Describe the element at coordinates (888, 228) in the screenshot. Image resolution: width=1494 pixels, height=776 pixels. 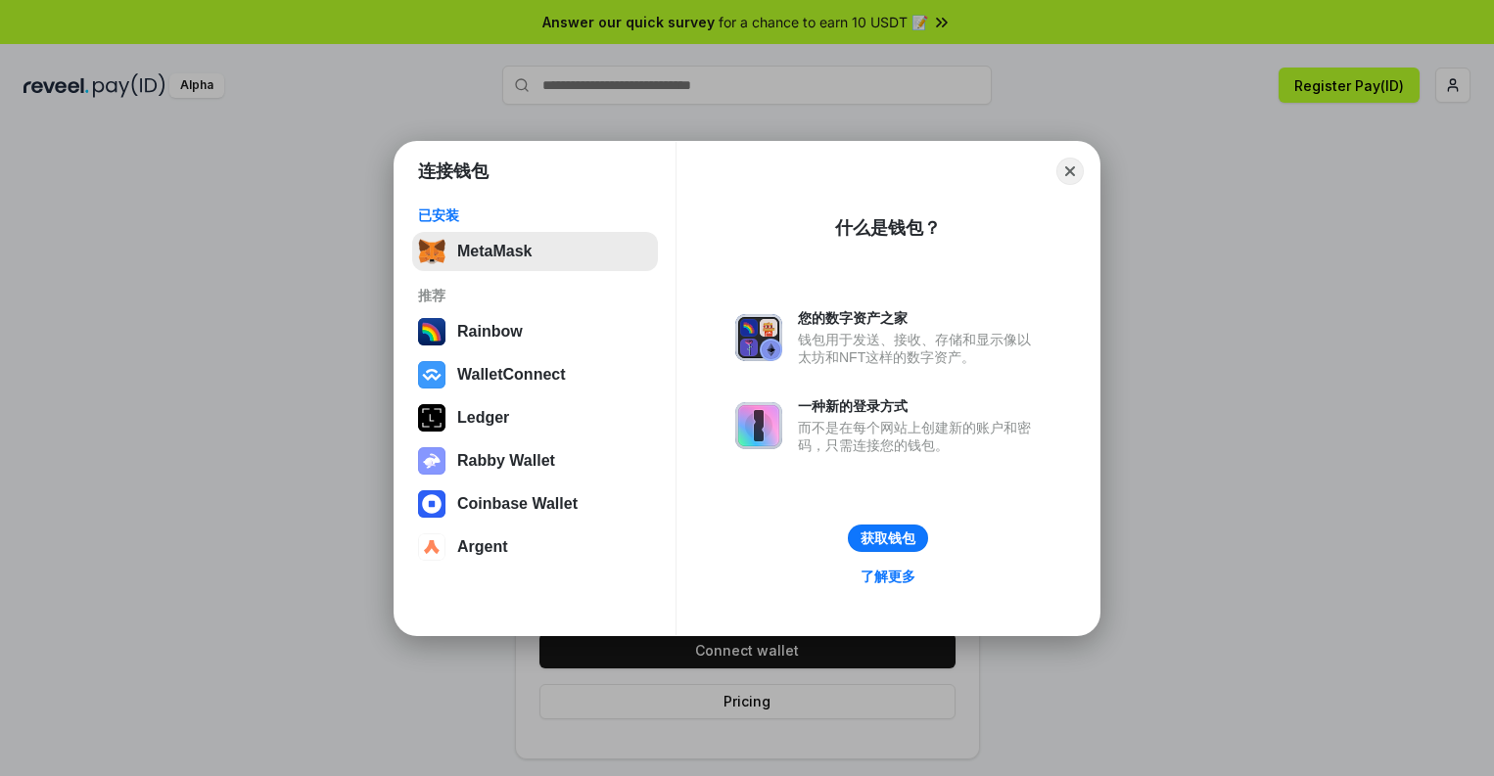
I see `div: 什么是钱包？` at that location.